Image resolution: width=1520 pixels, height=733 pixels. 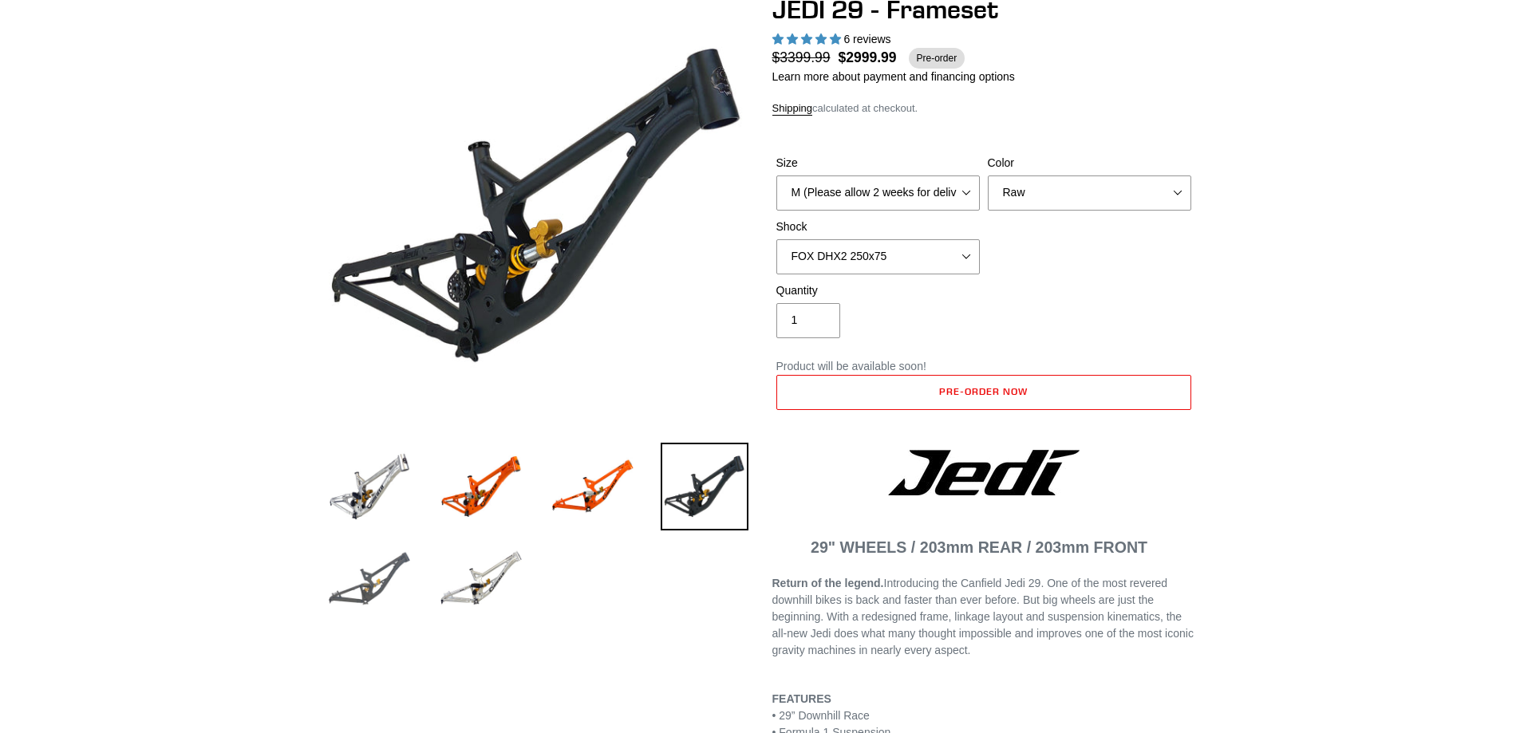 I want to click on span: • 29” Downhill Race, so click(x=821, y=716).